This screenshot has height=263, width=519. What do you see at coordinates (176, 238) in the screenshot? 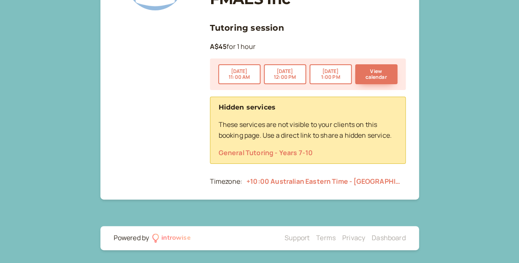
I see `div: introwise` at bounding box center [176, 238].